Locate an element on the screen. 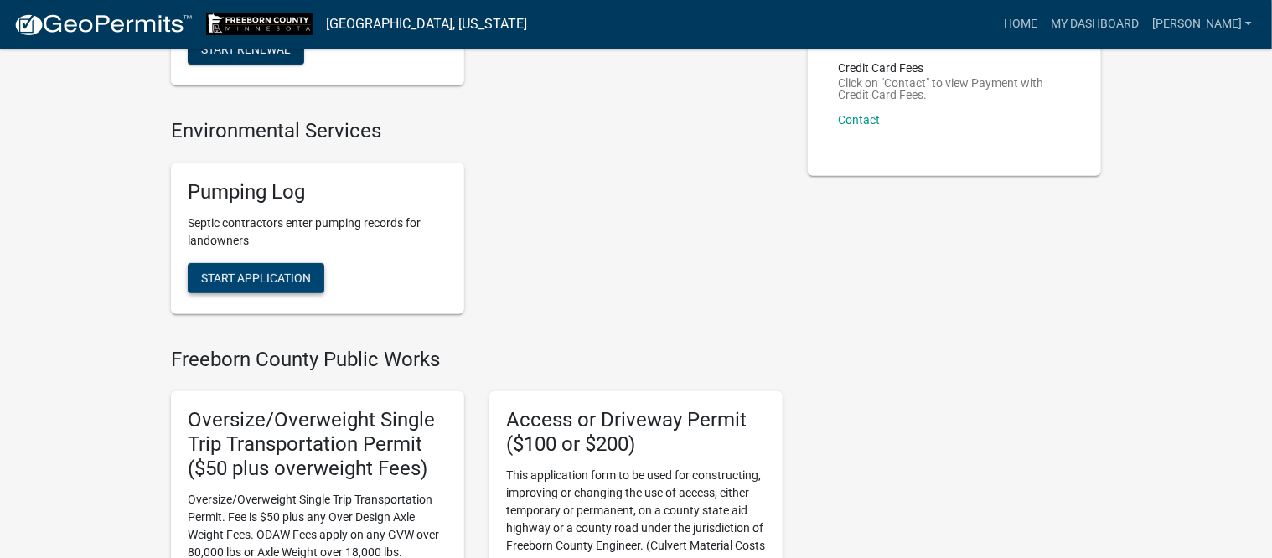  a: Contact is located at coordinates (859, 120).